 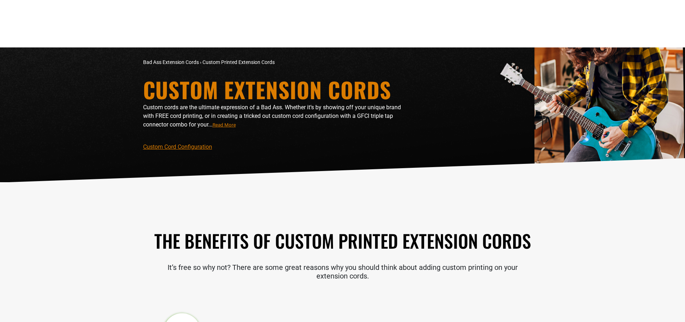 I want to click on span: Custom Printed Extension Cords, so click(x=238, y=62).